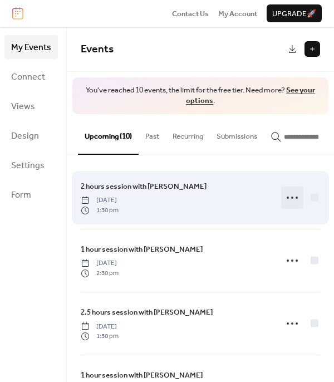 The height and width of the screenshot is (382, 334). Describe the element at coordinates (31, 194) in the screenshot. I see `a: Form` at that location.